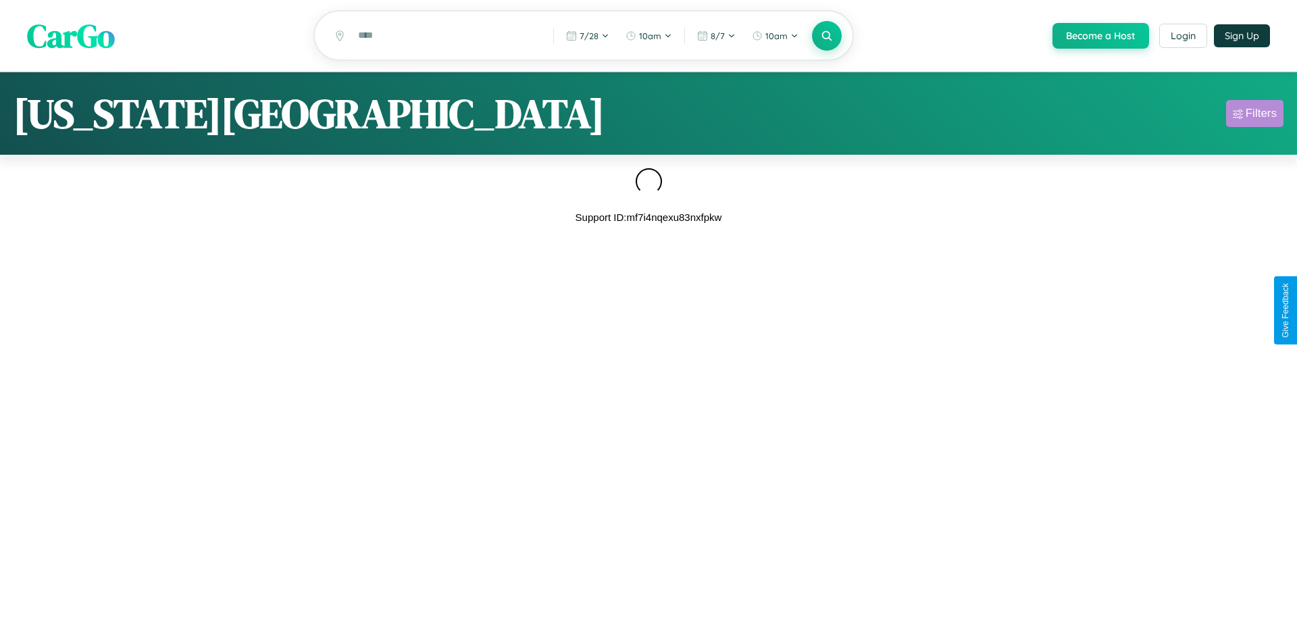  Describe the element at coordinates (1101, 36) in the screenshot. I see `button: Become a Host` at that location.